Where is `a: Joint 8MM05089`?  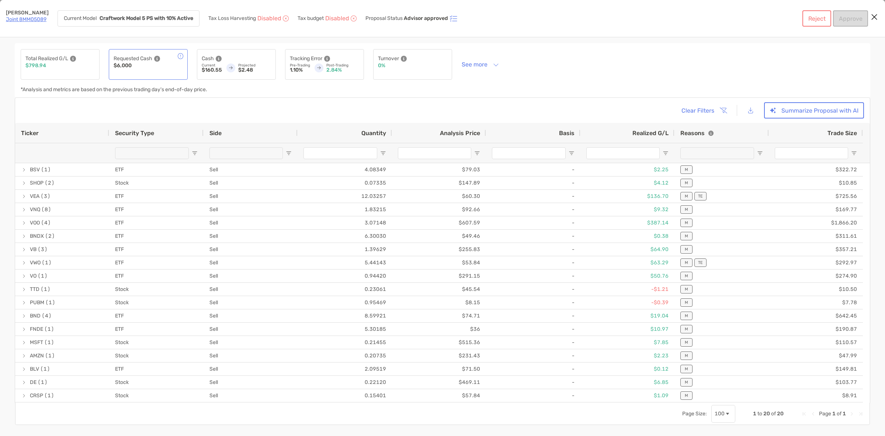
a: Joint 8MM05089 is located at coordinates (26, 19).